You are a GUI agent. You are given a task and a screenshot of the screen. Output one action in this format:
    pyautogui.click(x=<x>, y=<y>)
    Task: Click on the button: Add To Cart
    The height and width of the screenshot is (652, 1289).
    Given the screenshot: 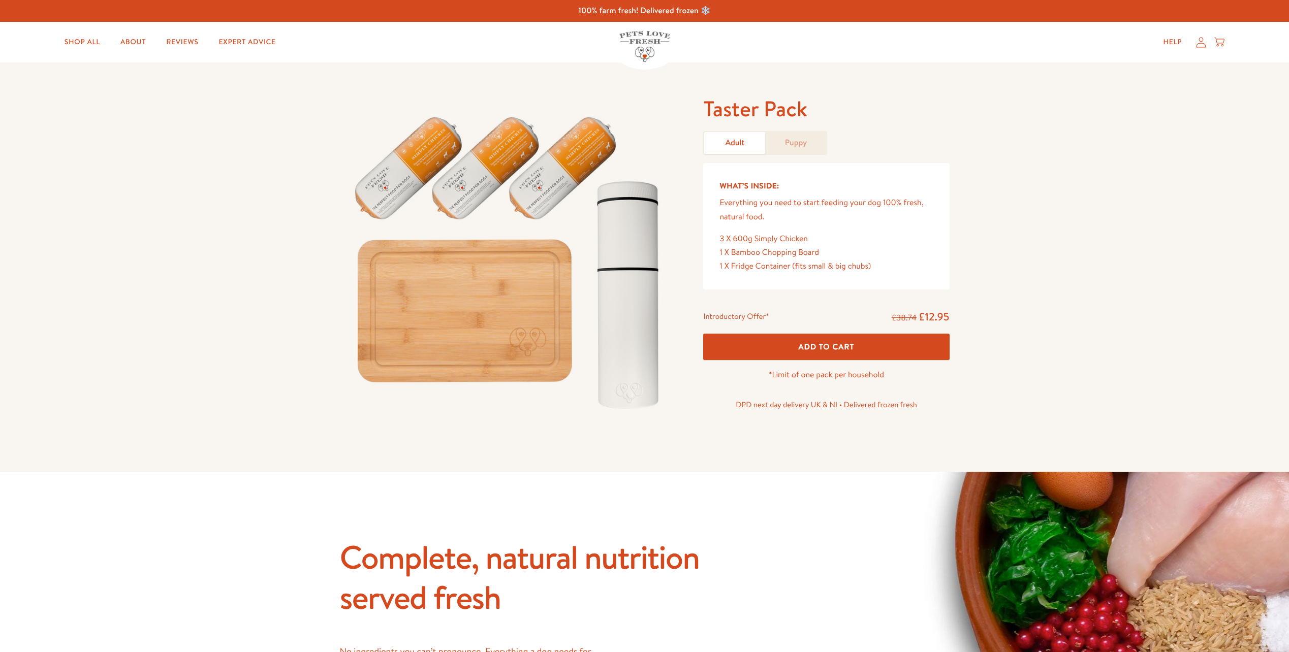 What is the action you would take?
    pyautogui.click(x=826, y=347)
    